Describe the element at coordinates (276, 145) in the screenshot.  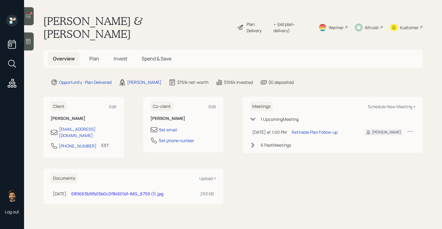
I see `div: 6 Past Meeting s` at that location.